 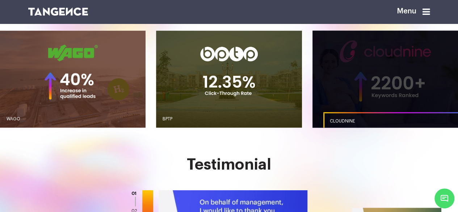 What do you see at coordinates (229, 164) in the screenshot?
I see `h2: Testimonial` at bounding box center [229, 164].